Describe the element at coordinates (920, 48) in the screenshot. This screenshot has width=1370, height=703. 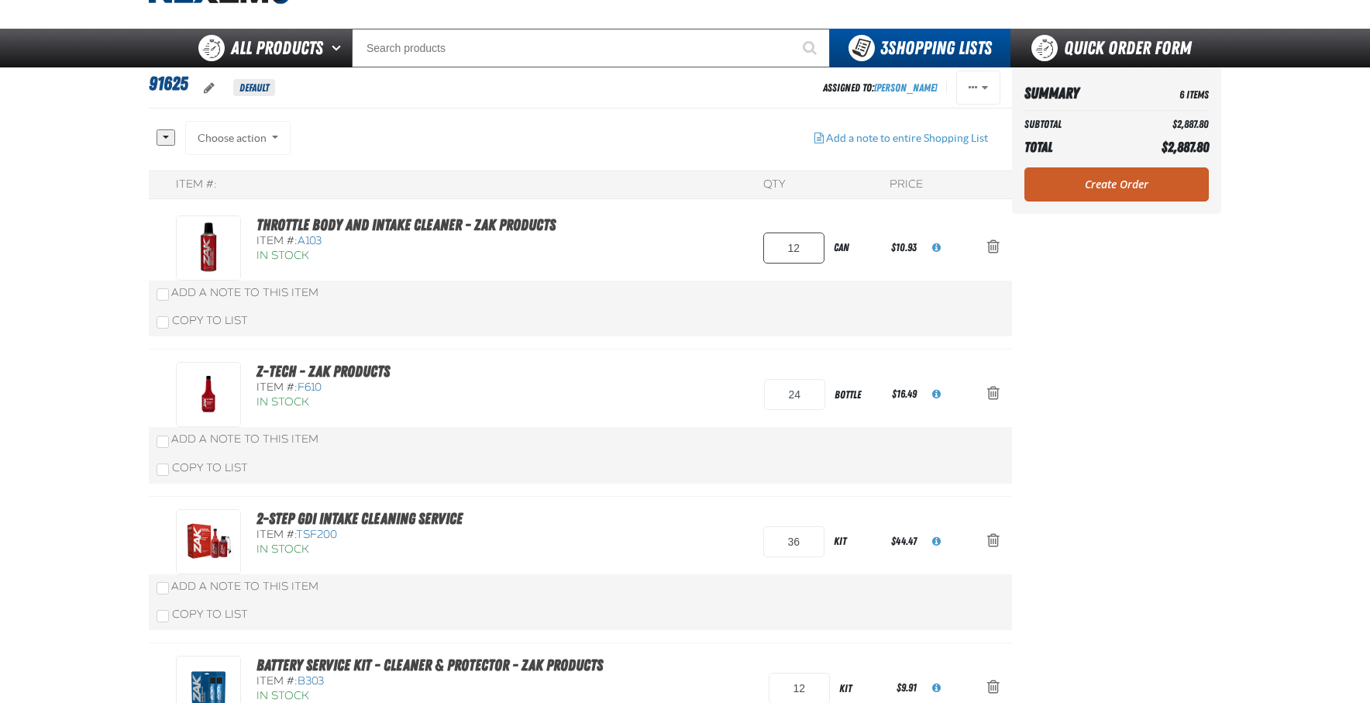
I see `button: You have 3 Shopping Lists. Open to view details` at that location.